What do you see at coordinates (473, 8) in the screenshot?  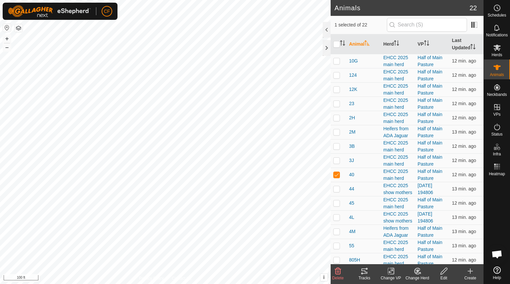 I see `span: 22` at bounding box center [473, 8].